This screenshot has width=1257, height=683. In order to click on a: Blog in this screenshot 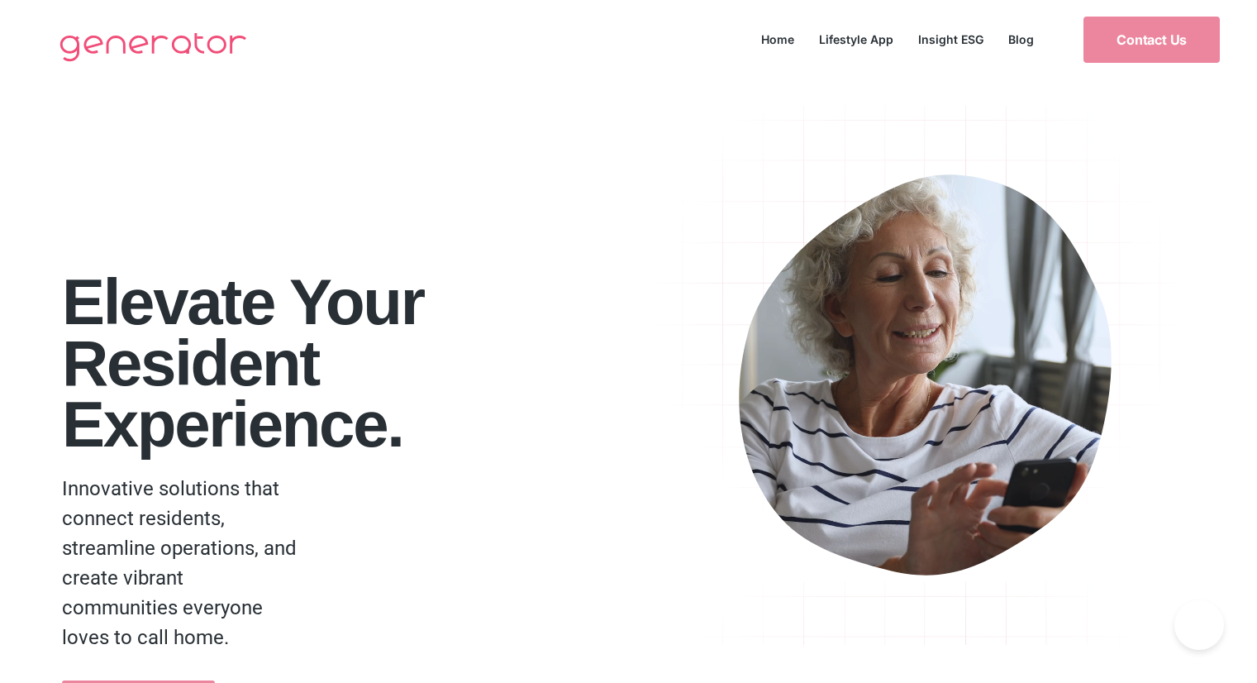, I will do `click(1021, 39)`.